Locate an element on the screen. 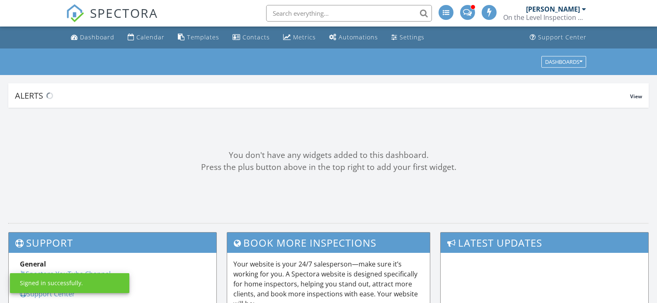  div: Templates is located at coordinates (203, 37).